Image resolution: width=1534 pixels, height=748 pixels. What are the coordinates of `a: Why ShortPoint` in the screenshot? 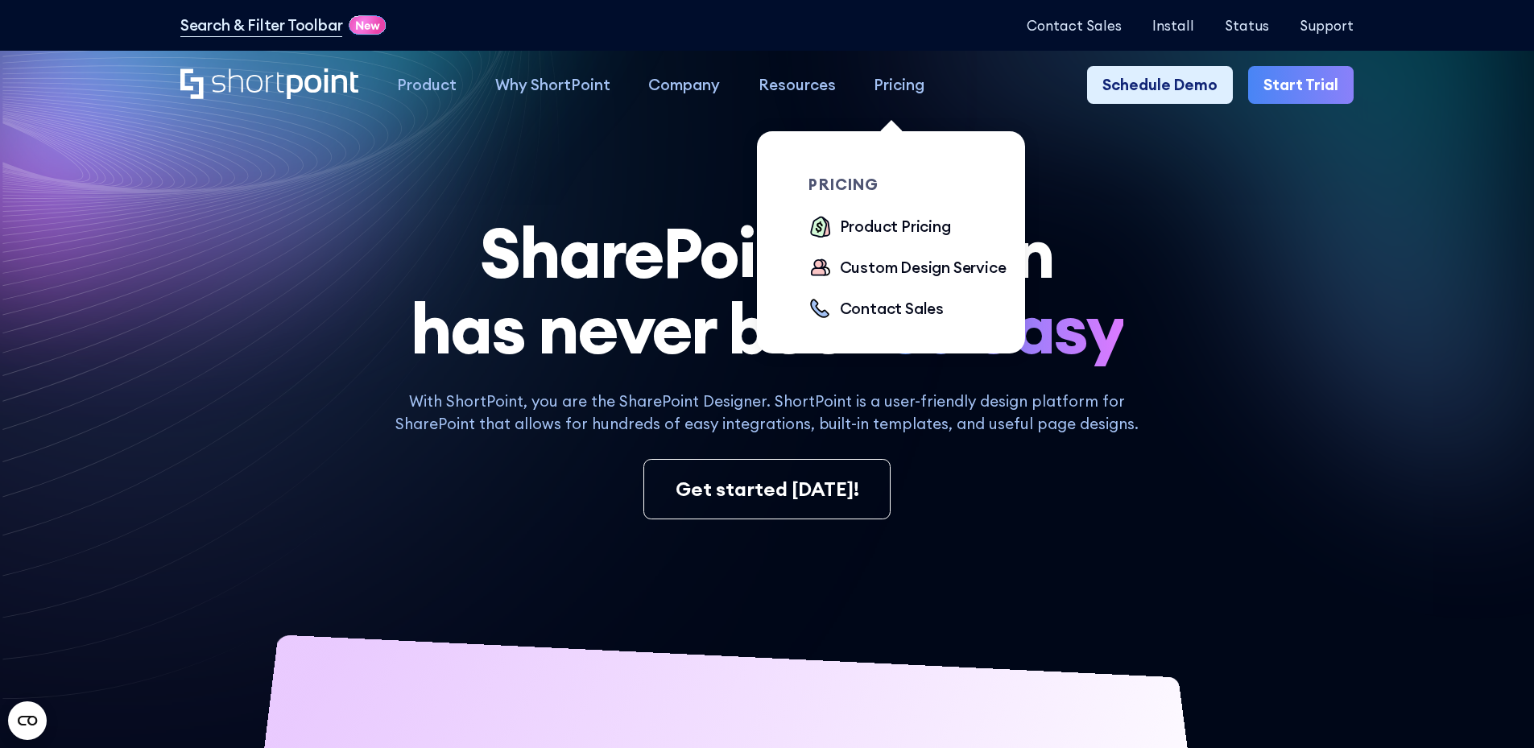 It's located at (552, 85).